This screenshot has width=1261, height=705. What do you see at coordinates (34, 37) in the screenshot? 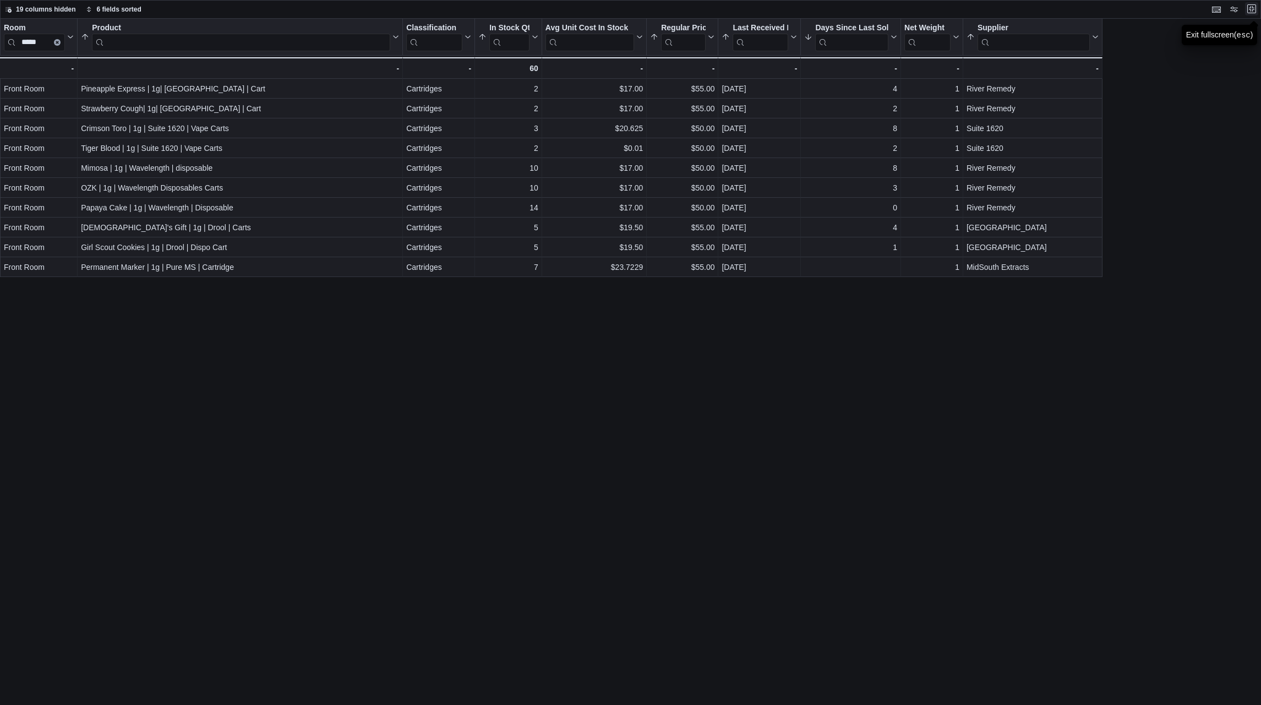
I see `div: Room` at bounding box center [34, 37].